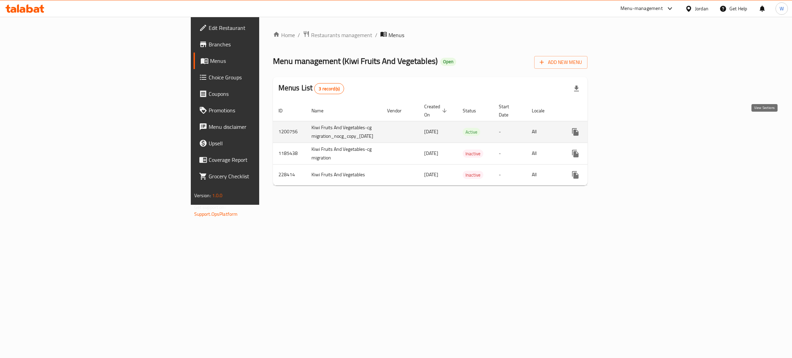 The width and height of the screenshot is (792, 358). Describe the element at coordinates (509, 111) in the screenshot. I see `span: Start Date` at that location.